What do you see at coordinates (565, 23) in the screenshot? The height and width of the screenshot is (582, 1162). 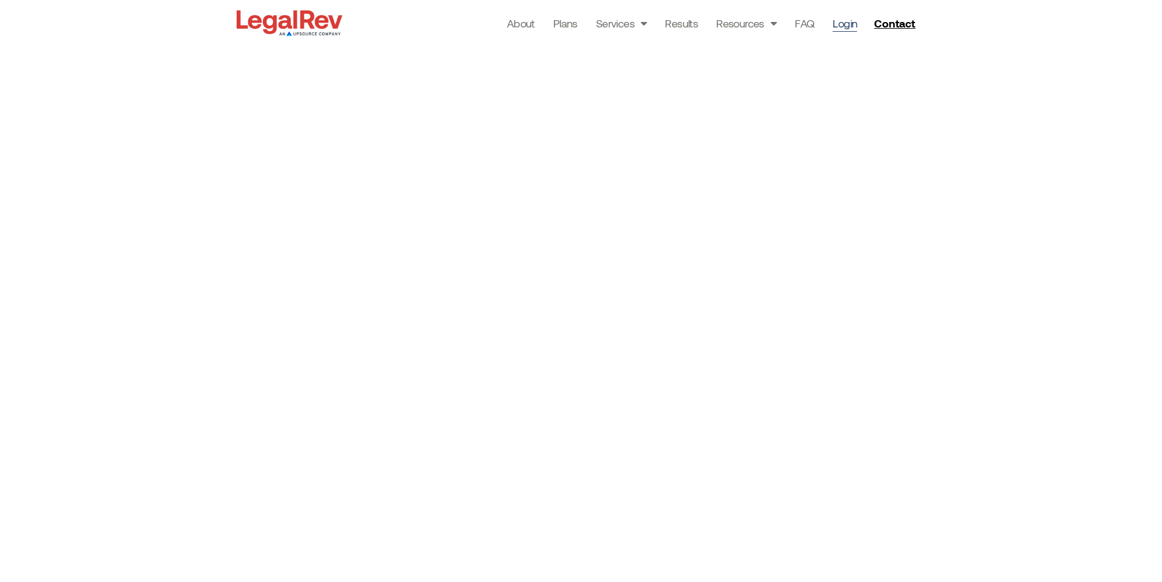 I see `a: Plans` at bounding box center [565, 23].